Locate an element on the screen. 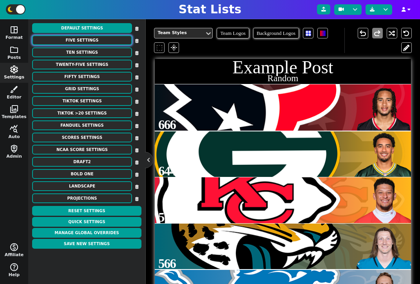 The image size is (420, 284). button: Scores Settings is located at coordinates (82, 137).